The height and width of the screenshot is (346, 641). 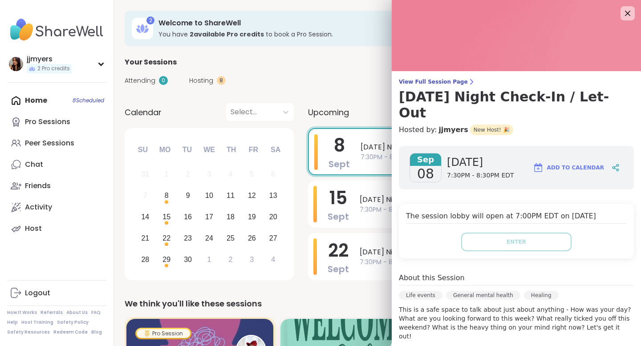 What do you see at coordinates (347, 23) in the screenshot?
I see `h3: Welcome to ShareWell` at bounding box center [347, 23].